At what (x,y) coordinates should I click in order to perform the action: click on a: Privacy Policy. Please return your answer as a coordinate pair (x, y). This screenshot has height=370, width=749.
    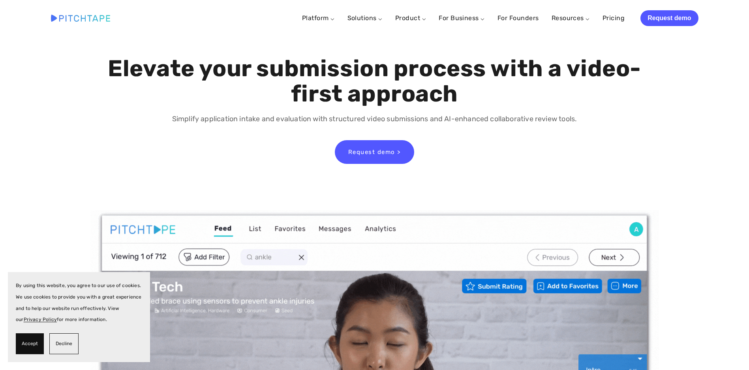
    Looking at the image, I should click on (40, 319).